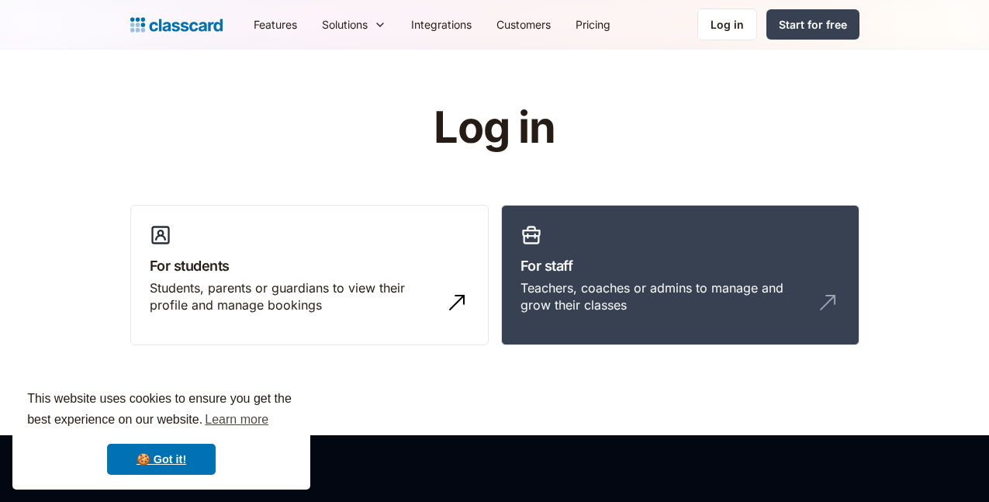 Image resolution: width=989 pixels, height=502 pixels. Describe the element at coordinates (309, 265) in the screenshot. I see `h3: For students` at that location.